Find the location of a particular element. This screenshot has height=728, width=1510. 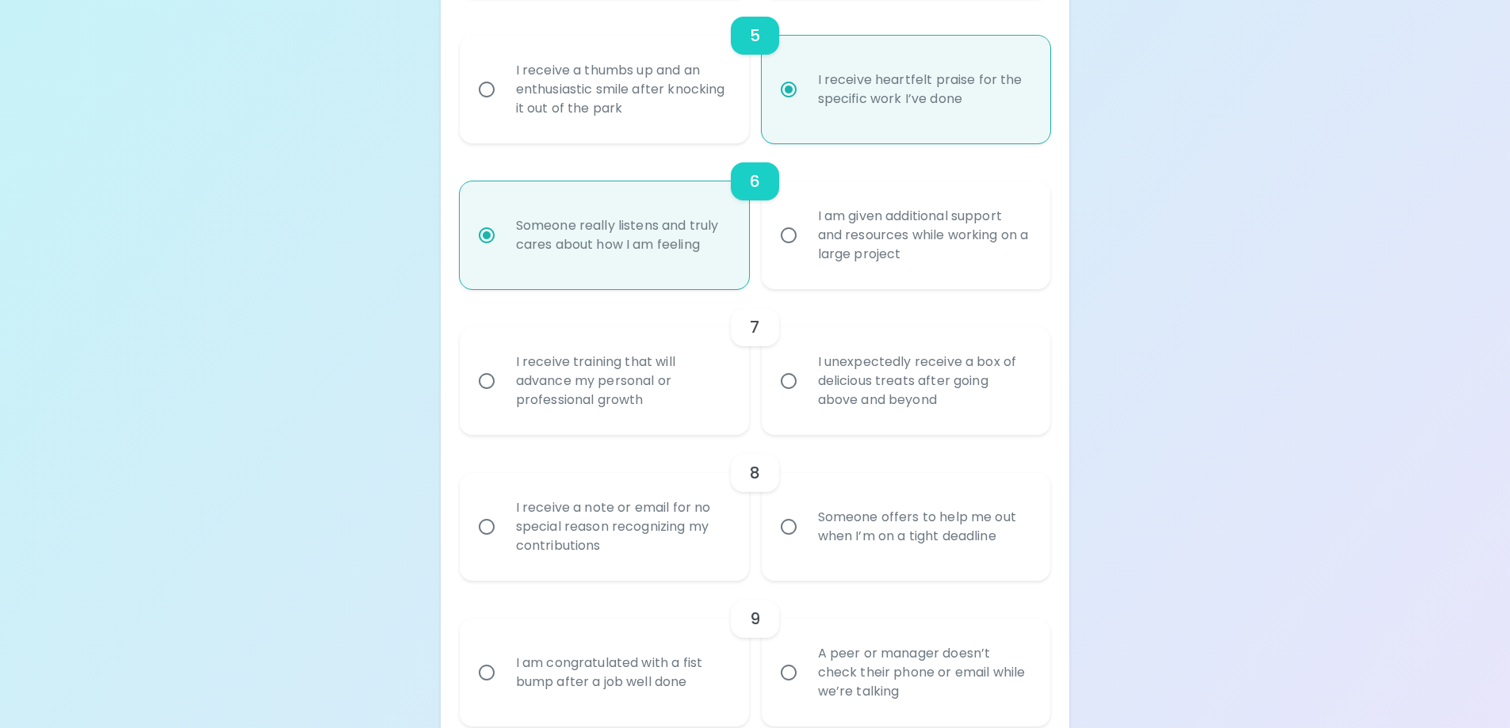

div: I receive a thumbs up and an enthusiastic smile after knocking it out of the park is located at coordinates (621, 90).